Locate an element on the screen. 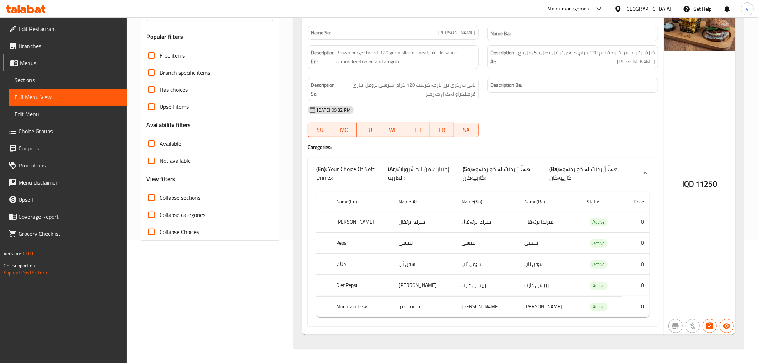  button: Has choices is located at coordinates (710, 326).